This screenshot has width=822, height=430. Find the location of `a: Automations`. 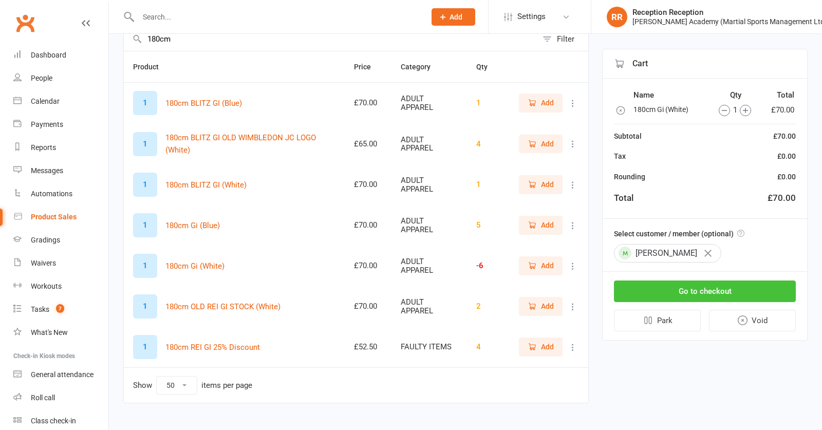

a: Automations is located at coordinates (61, 194).